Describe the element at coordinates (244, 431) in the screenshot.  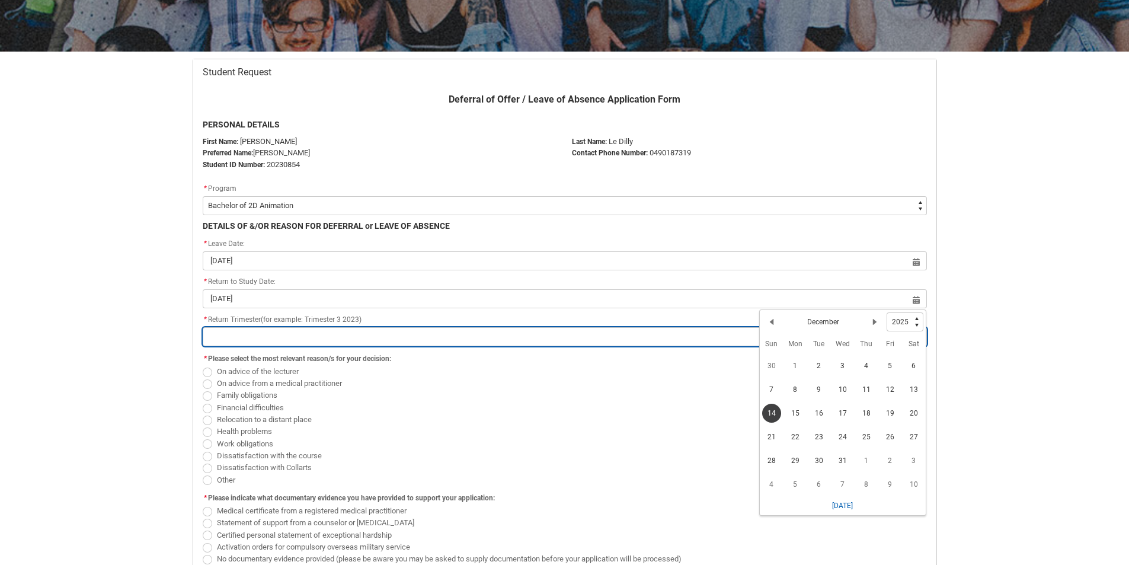
I see `span: Health problems` at that location.